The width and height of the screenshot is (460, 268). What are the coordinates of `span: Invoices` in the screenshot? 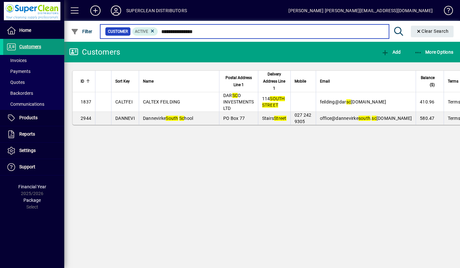 It's located at (16, 60).